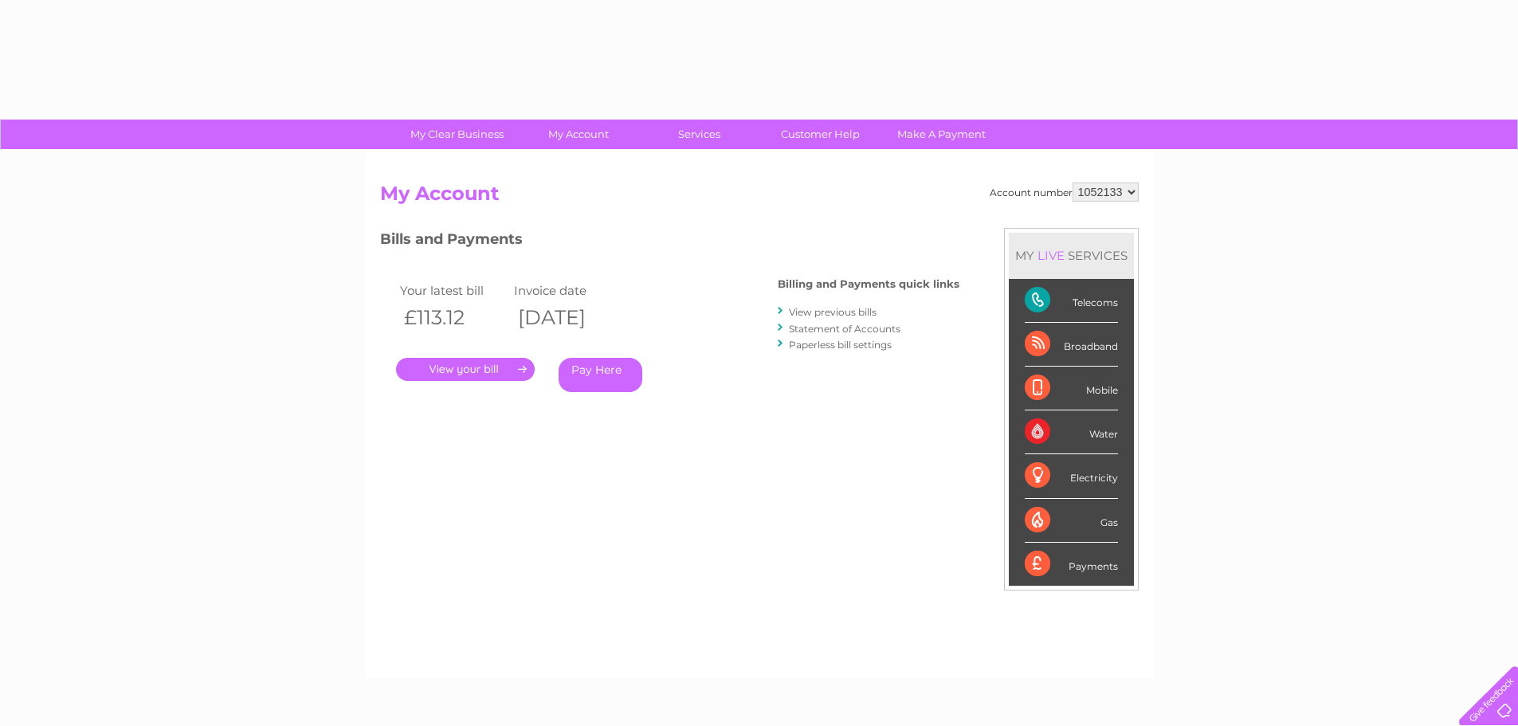  Describe the element at coordinates (1071, 432) in the screenshot. I see `div: Water` at that location.